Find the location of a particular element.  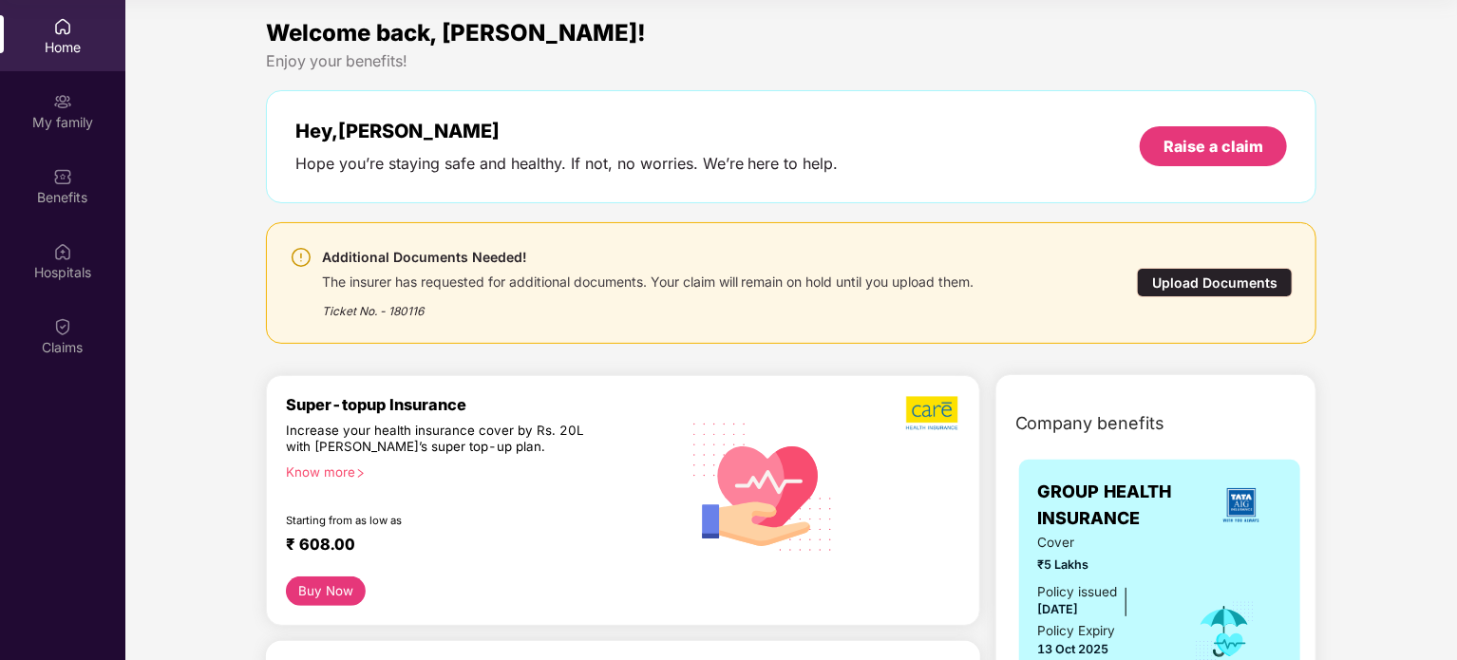

img: insurerLogo is located at coordinates (1242, 505).